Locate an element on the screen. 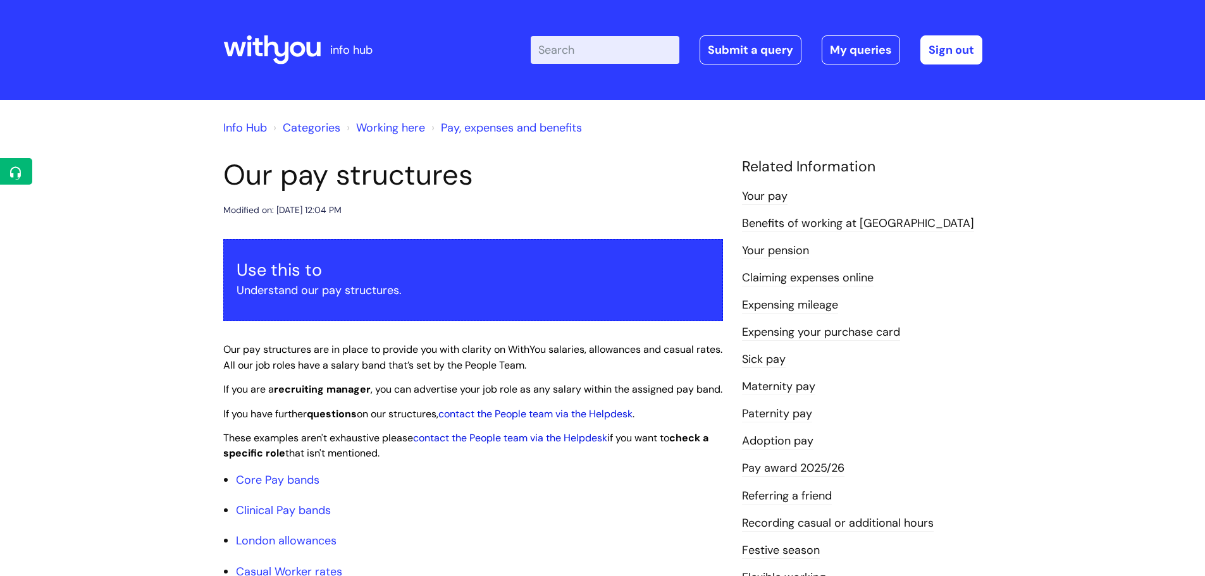 This screenshot has height=576, width=1205. a: Categories is located at coordinates (311, 128).